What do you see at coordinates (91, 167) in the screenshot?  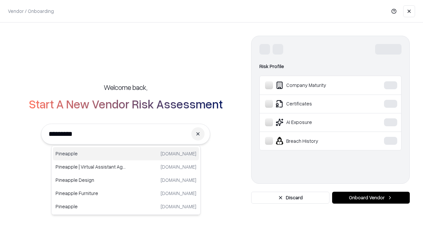 I see `p: Pineapple | Virtual Assistant Agency` at bounding box center [91, 167].